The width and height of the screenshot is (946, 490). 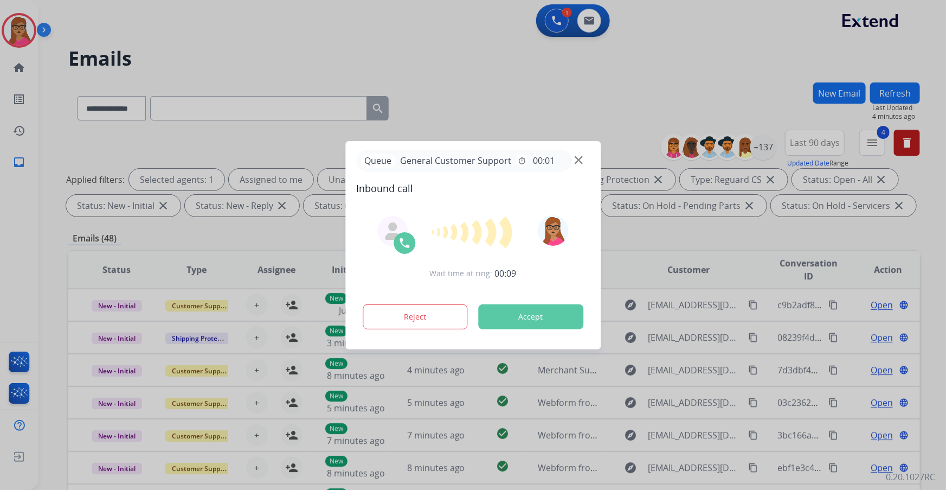 What do you see at coordinates (506, 273) in the screenshot?
I see `span: 00:09` at bounding box center [506, 273].